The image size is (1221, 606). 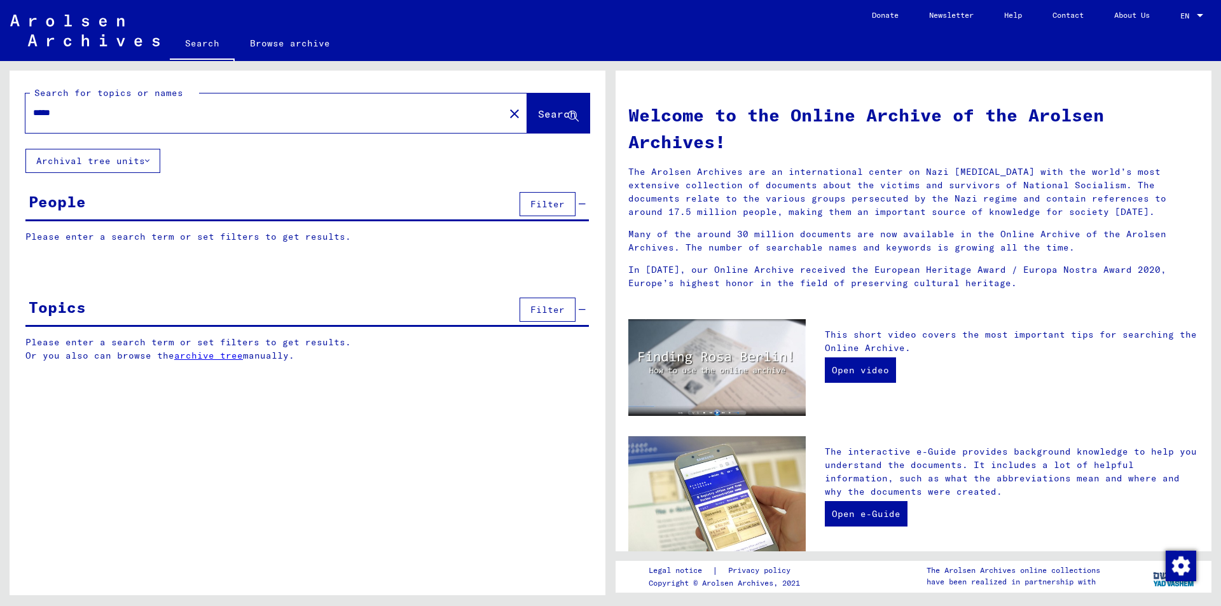 I want to click on a: archive tree, so click(x=209, y=356).